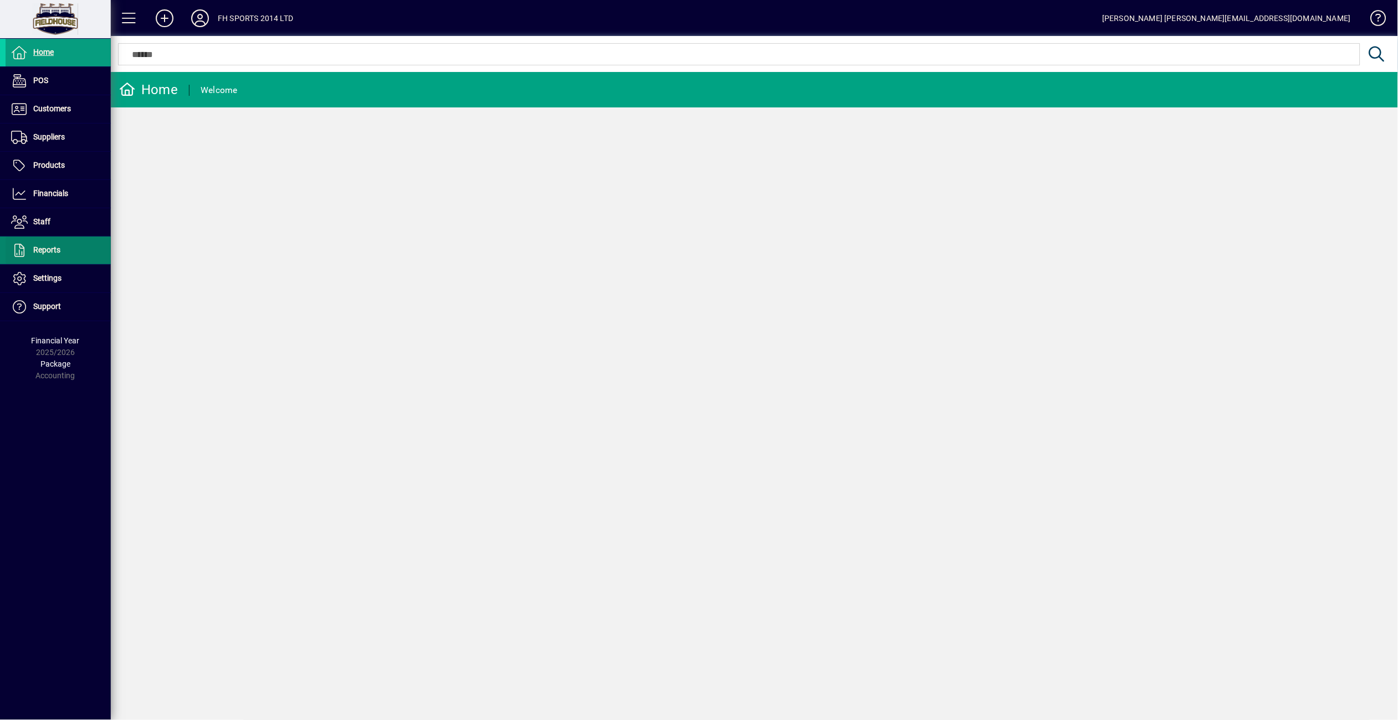 This screenshot has height=720, width=1398. What do you see at coordinates (47, 250) in the screenshot?
I see `span: Reports` at bounding box center [47, 250].